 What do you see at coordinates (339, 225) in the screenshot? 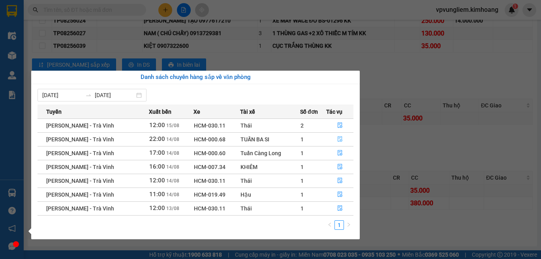
I see `li: 1` at bounding box center [339, 225].